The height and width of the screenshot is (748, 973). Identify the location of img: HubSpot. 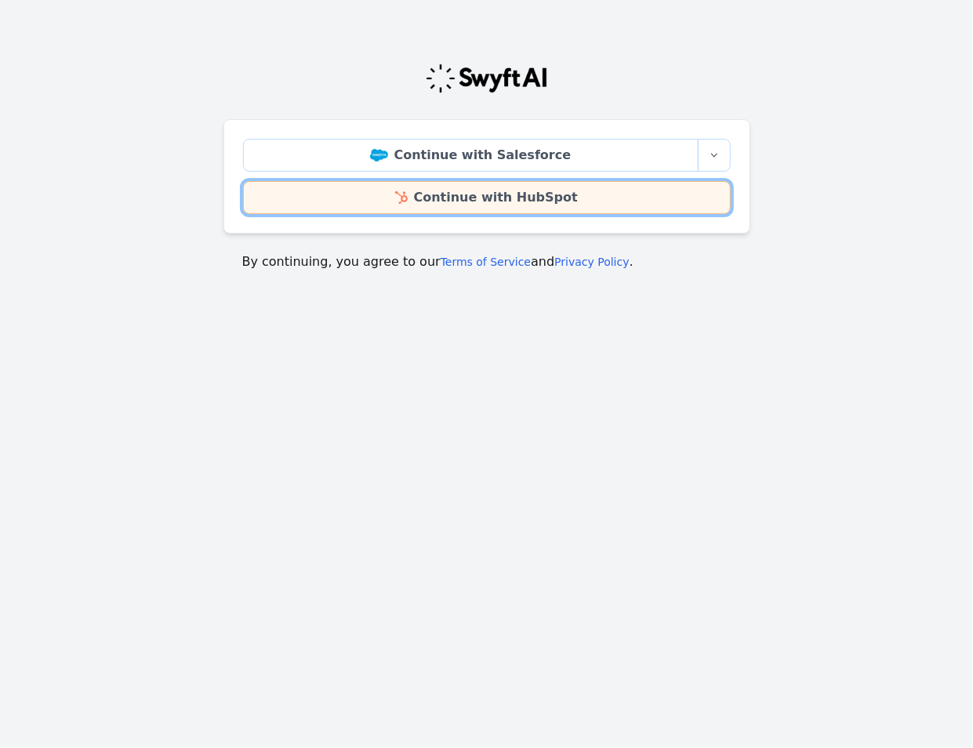
(401, 198).